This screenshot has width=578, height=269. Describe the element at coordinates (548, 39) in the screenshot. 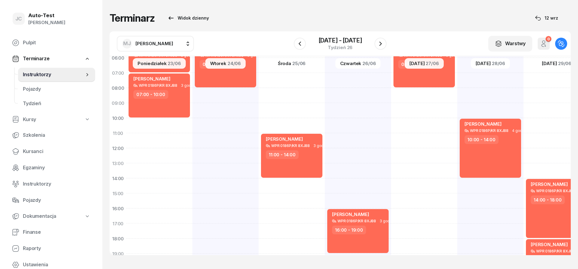

I see `div: 0` at that location.